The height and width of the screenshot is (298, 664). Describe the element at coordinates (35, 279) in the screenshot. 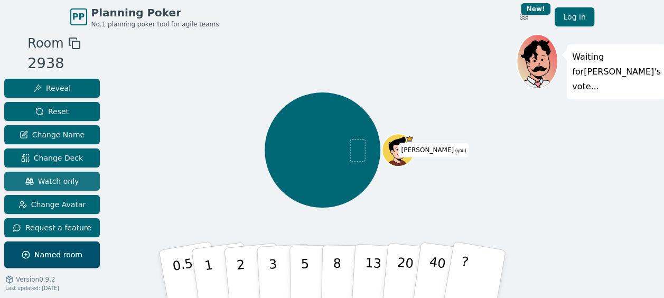

I see `span: Version 0.9.2` at that location.